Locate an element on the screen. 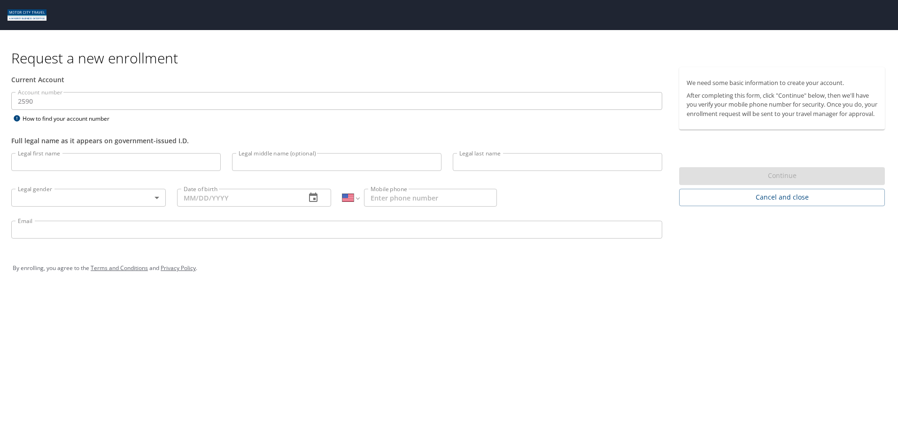 The width and height of the screenshot is (898, 448). a: Terms and Conditions is located at coordinates (119, 268).